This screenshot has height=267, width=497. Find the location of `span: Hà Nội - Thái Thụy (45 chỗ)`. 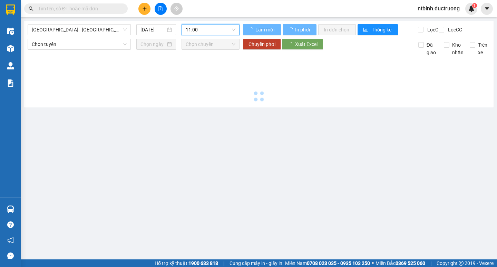

span: Hà Nội - Thái Thụy (45 chỗ) is located at coordinates (79, 30).